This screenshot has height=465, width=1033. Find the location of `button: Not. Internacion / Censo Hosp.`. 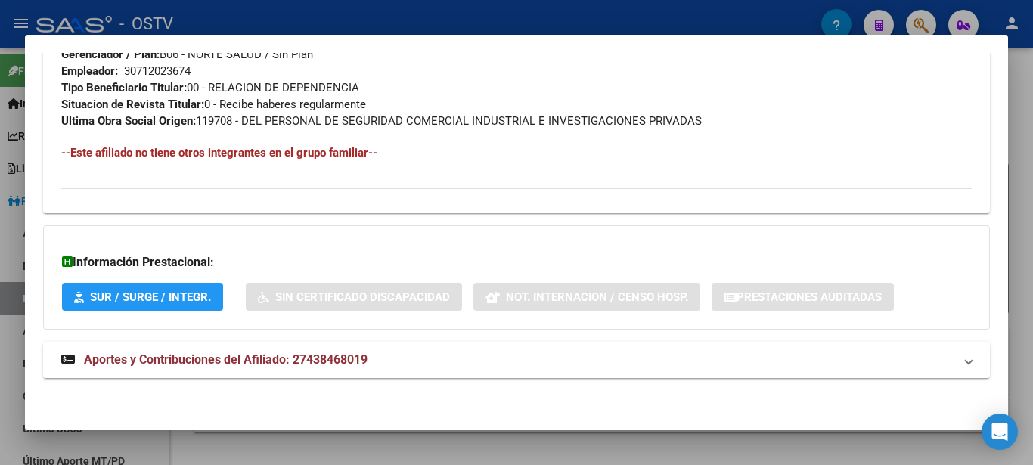

button: Not. Internacion / Censo Hosp. is located at coordinates (587, 296).